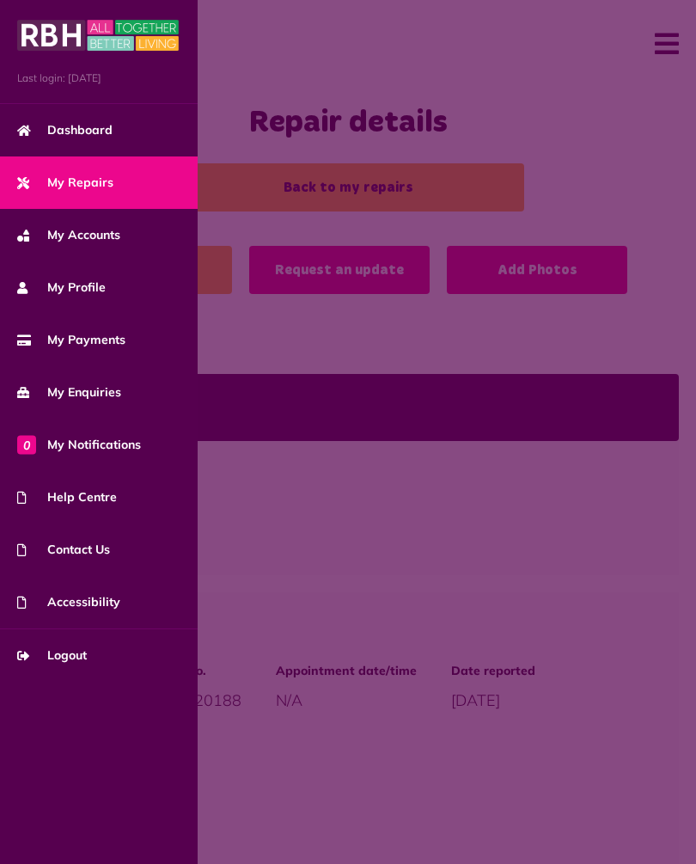  I want to click on span: My Payments, so click(71, 339).